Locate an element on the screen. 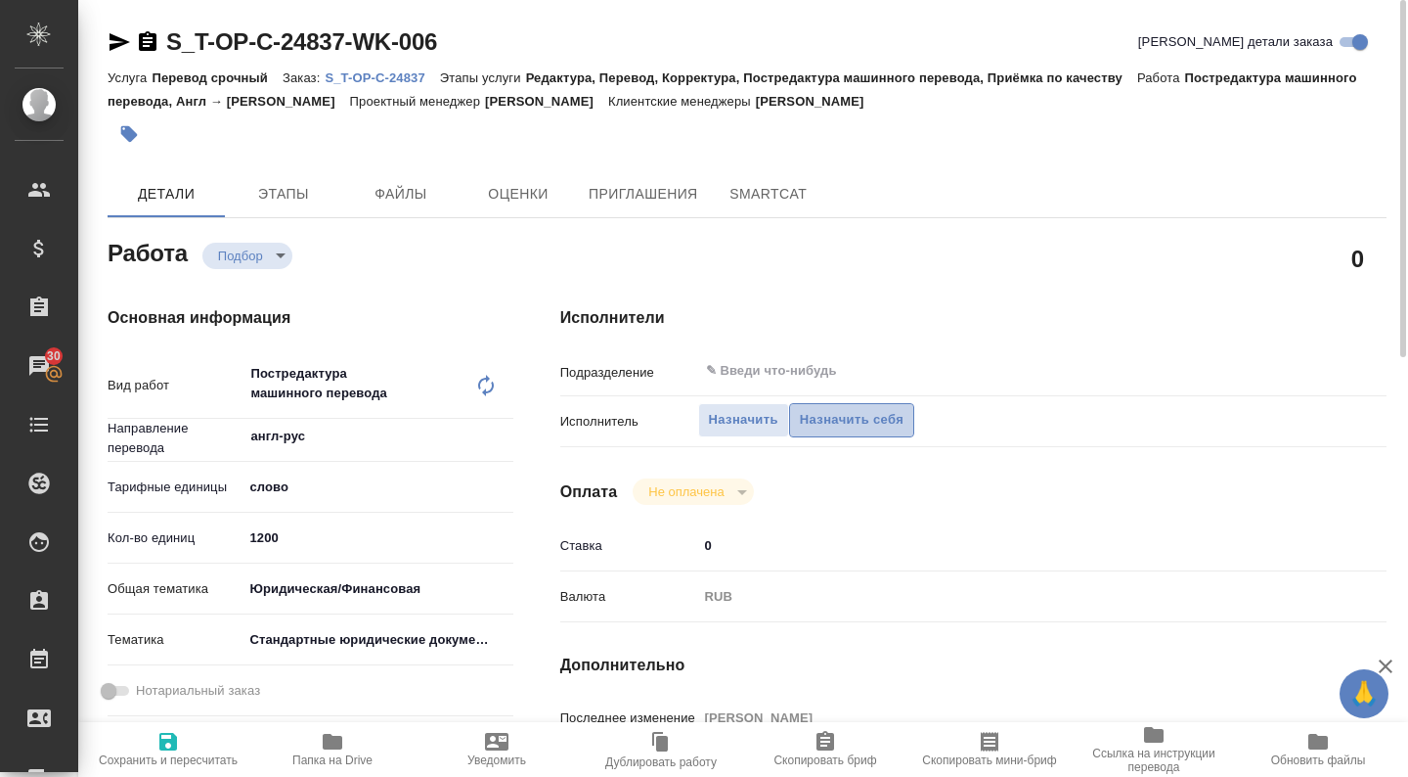  button: Скопировать бриф is located at coordinates (825, 749).